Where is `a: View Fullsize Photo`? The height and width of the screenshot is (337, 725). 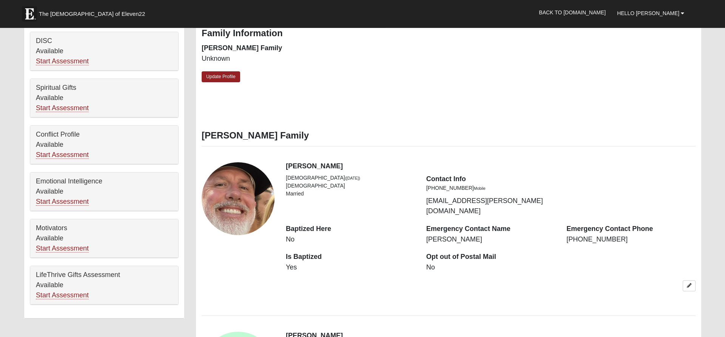
a: View Fullsize Photo is located at coordinates (238, 199).